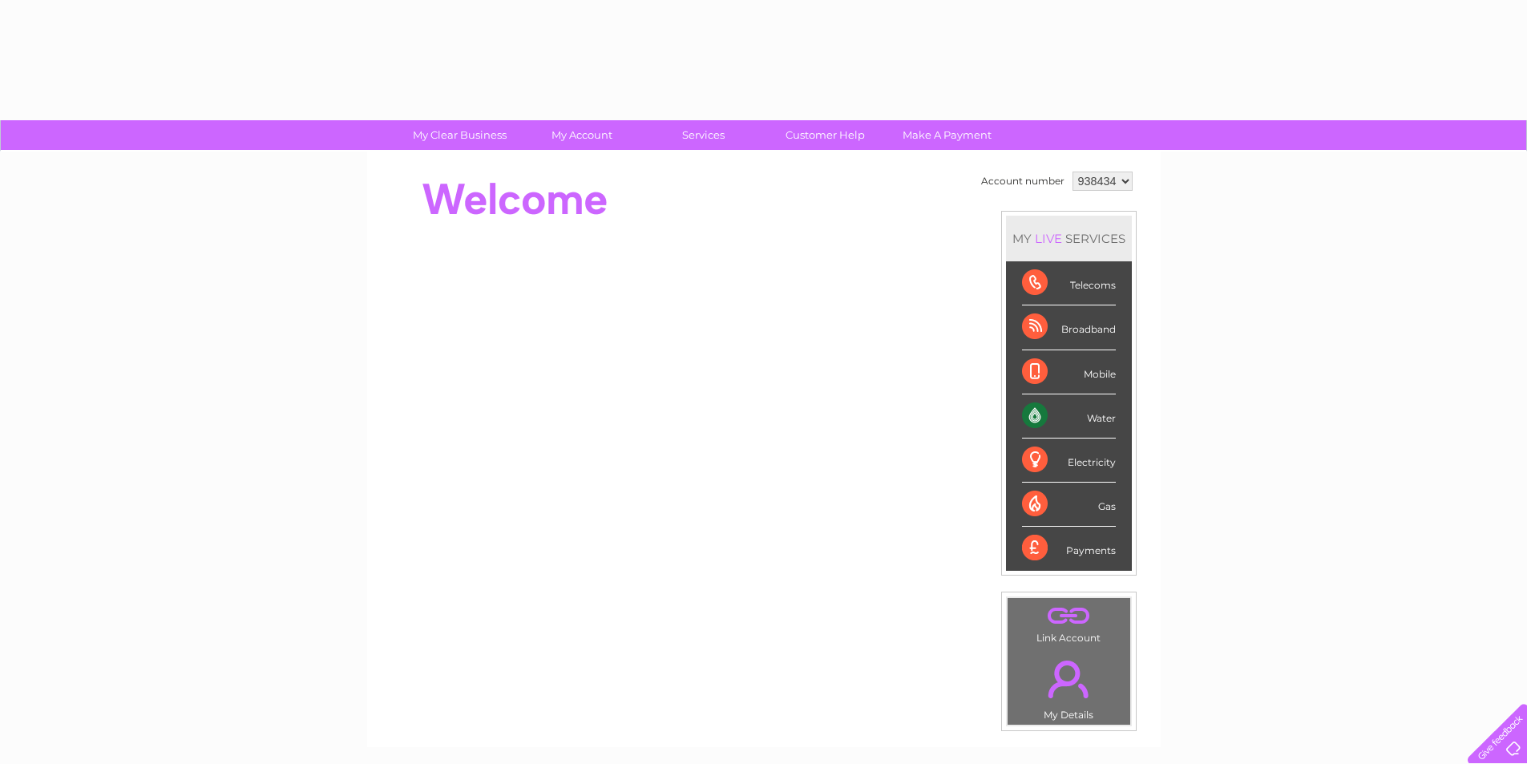 The height and width of the screenshot is (764, 1527). What do you see at coordinates (459, 135) in the screenshot?
I see `a: My Clear Business` at bounding box center [459, 135].